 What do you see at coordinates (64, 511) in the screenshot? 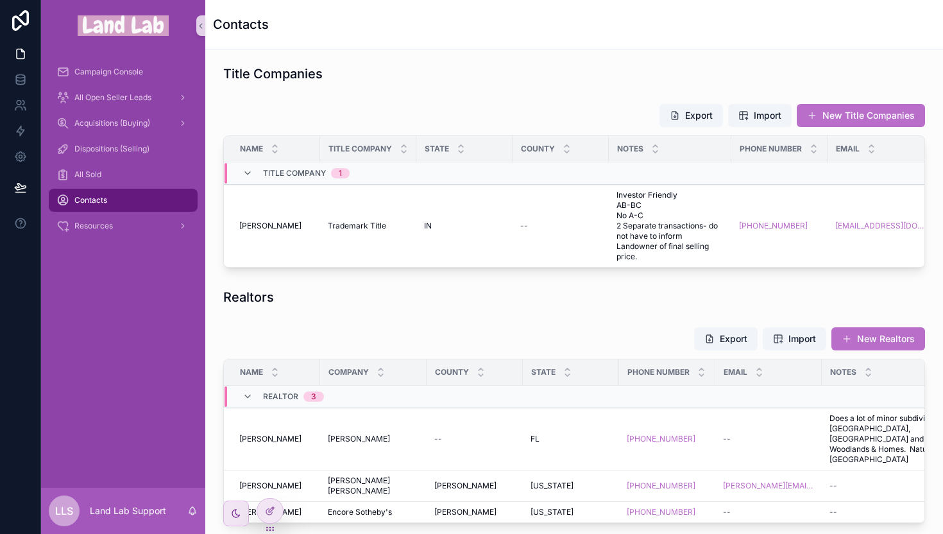
I see `span: LLS` at bounding box center [64, 511].